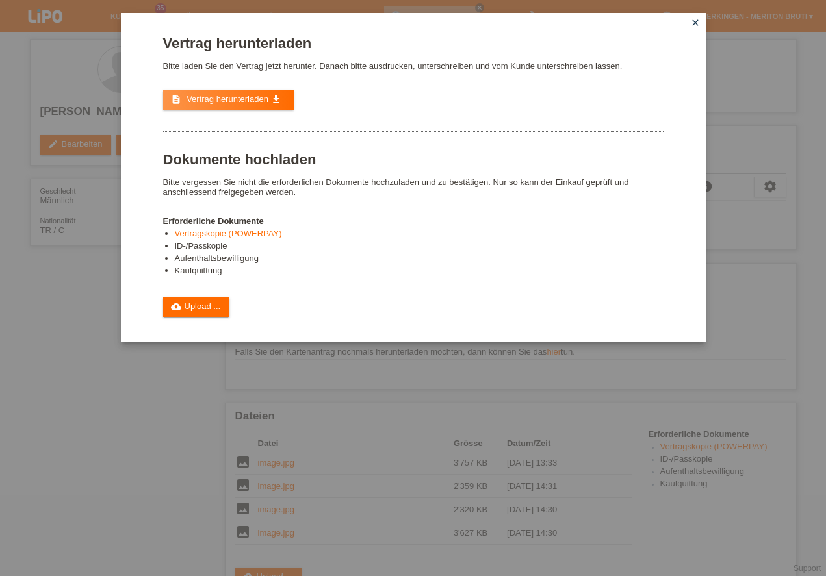  I want to click on p: Bitte vergessen Sie nicht die erforderlichen Dokumente hochzuladen und zu bestätigen. Nur so kann..., so click(413, 187).